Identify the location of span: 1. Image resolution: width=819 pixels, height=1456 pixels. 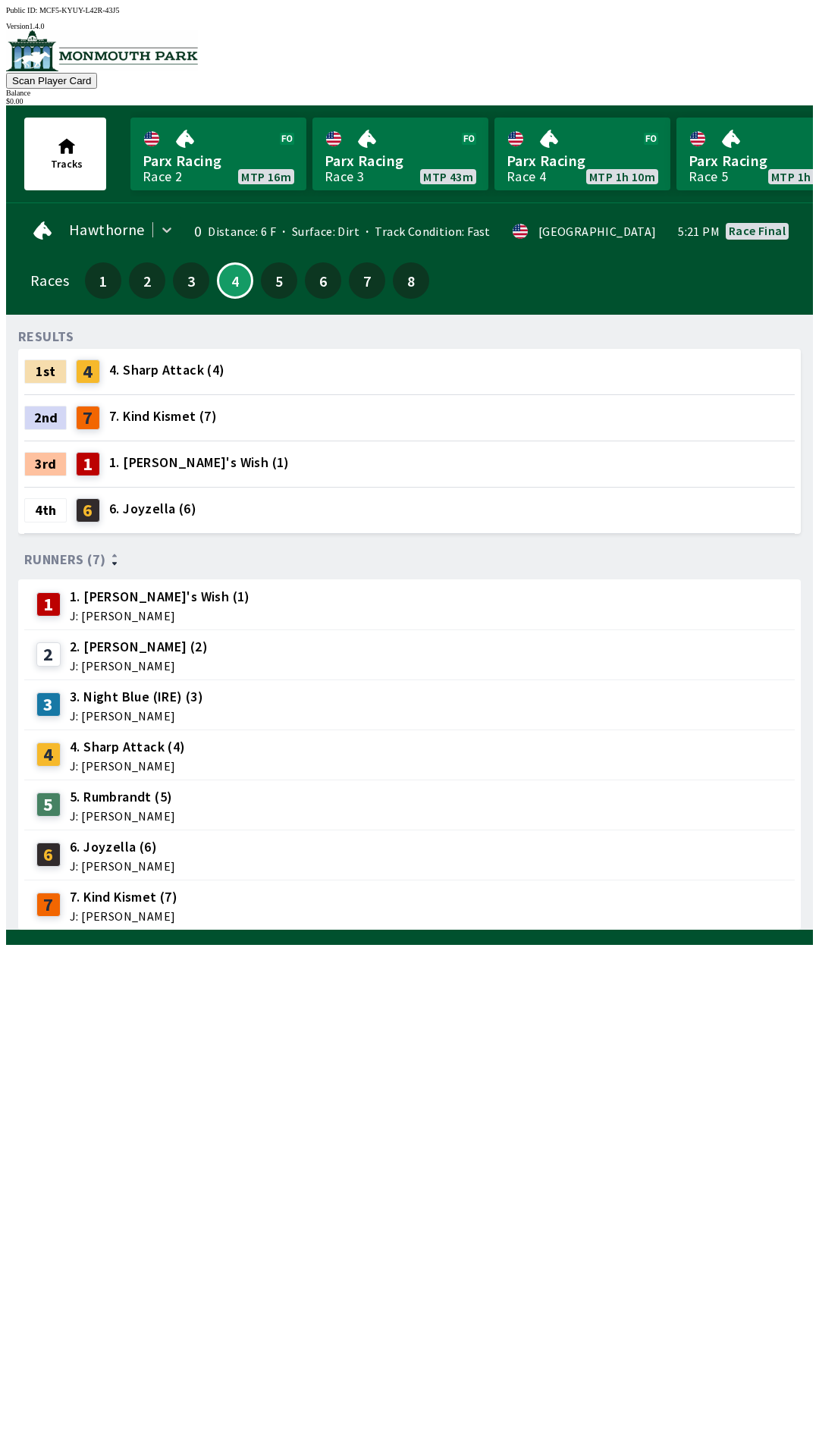
(103, 281).